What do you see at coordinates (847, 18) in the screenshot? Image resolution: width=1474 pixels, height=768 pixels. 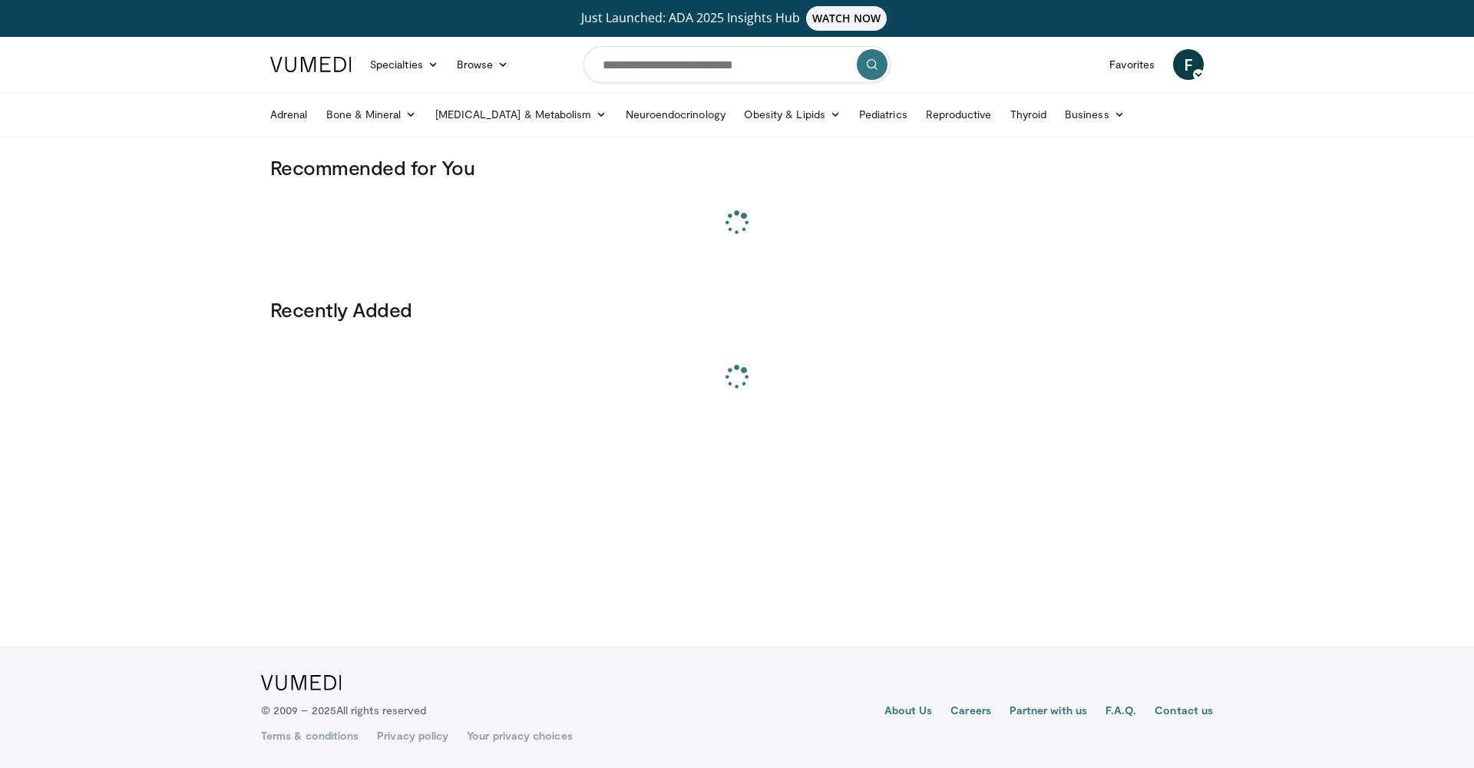 I see `span: WATCH NOW` at bounding box center [847, 18].